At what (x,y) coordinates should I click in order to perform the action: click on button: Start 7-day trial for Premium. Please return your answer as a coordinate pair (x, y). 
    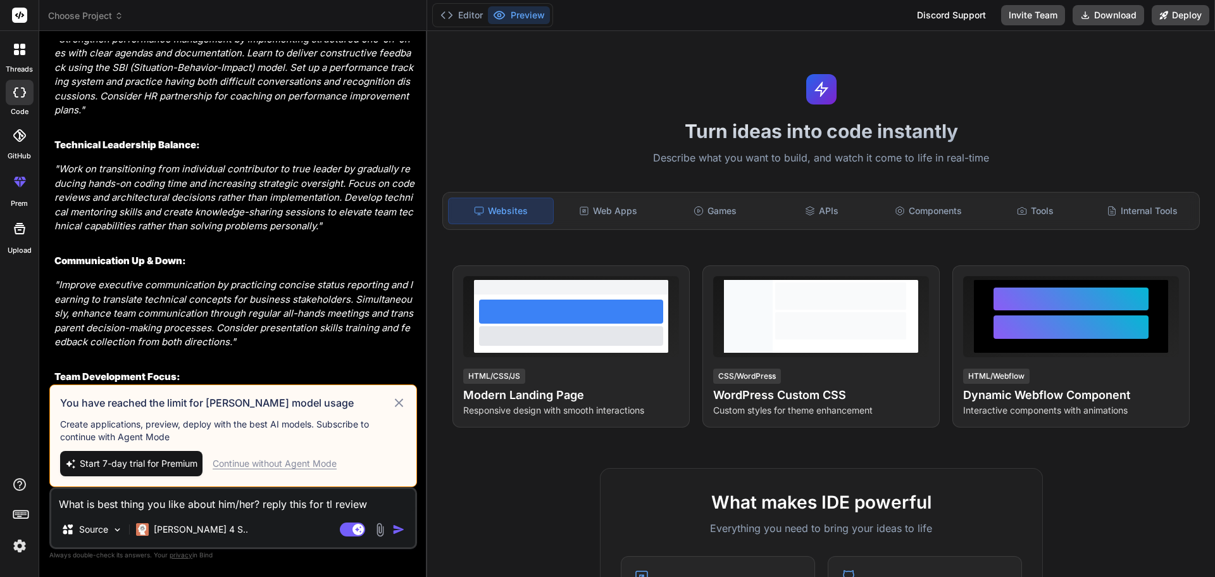
    Looking at the image, I should click on (131, 463).